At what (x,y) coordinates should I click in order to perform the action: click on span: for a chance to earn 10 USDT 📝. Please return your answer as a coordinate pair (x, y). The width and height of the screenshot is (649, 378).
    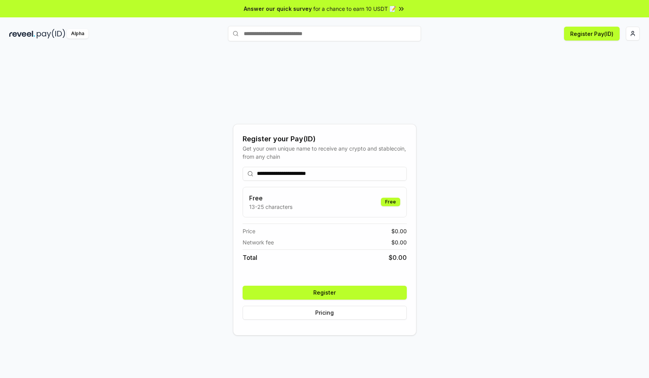
    Looking at the image, I should click on (355, 9).